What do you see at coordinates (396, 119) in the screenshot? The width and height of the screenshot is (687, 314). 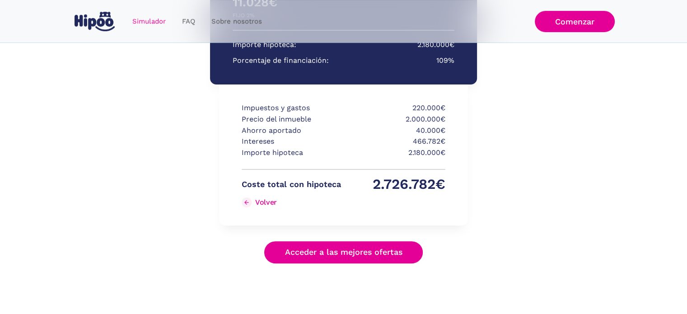 I see `p: 2.000.000€` at bounding box center [396, 119].